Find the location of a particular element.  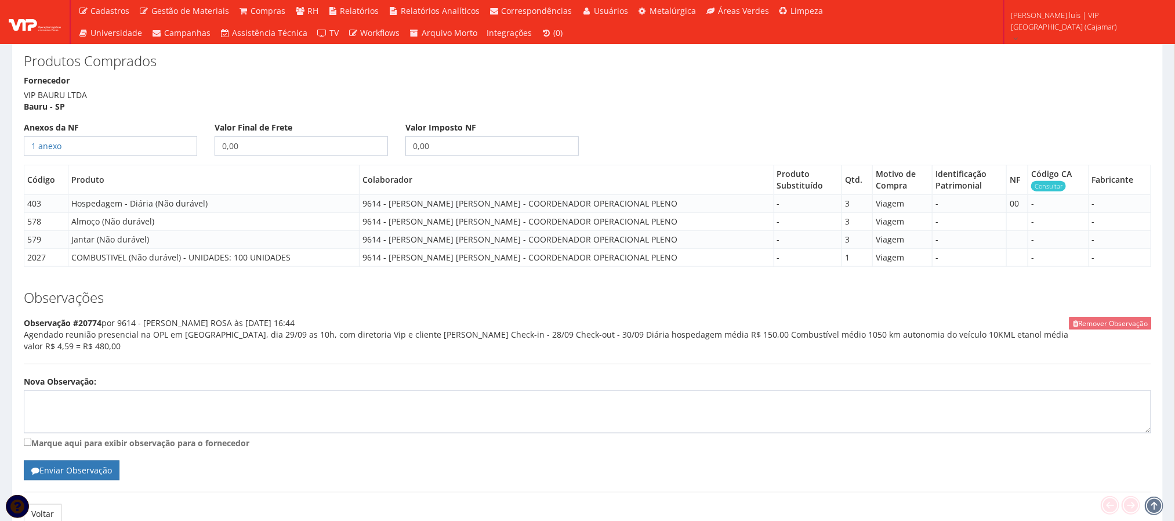

label: Valor Imposto NF is located at coordinates (441, 128).